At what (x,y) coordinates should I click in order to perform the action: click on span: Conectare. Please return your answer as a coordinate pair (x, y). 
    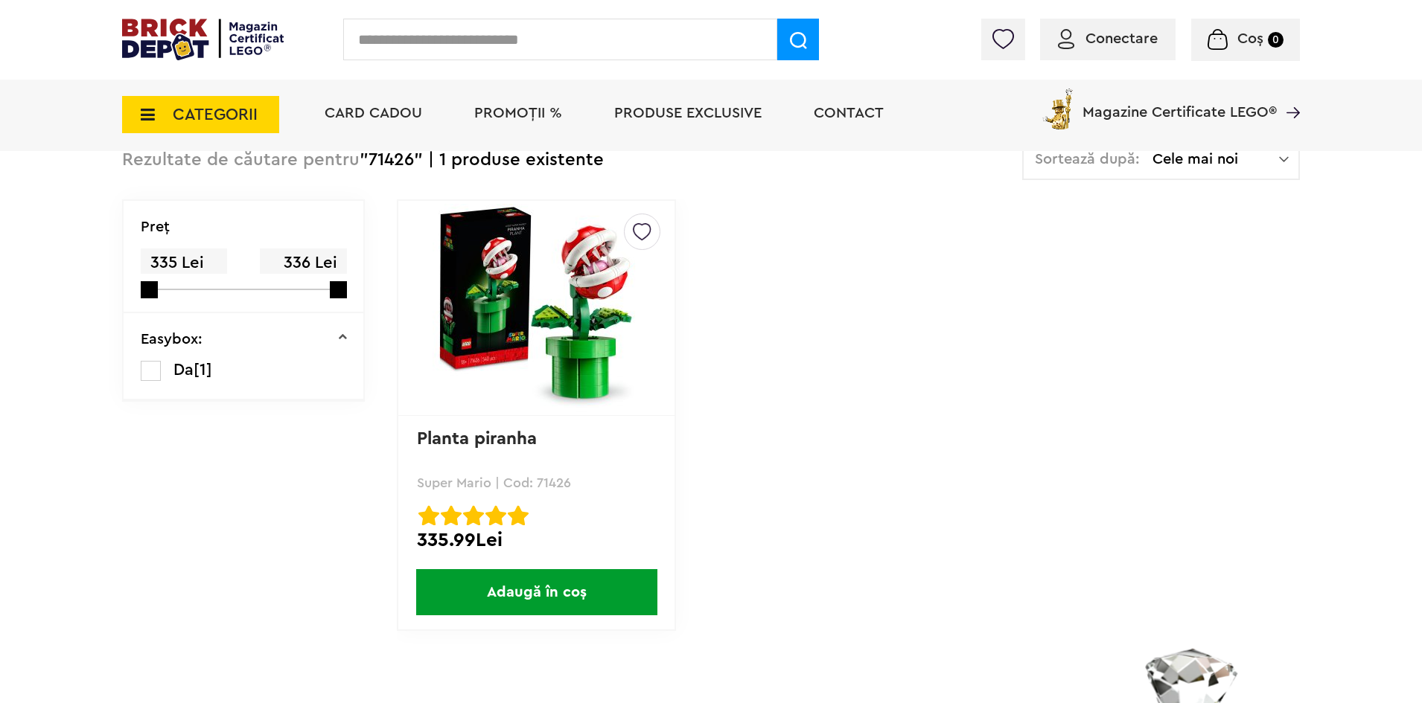
    Looking at the image, I should click on (1121, 39).